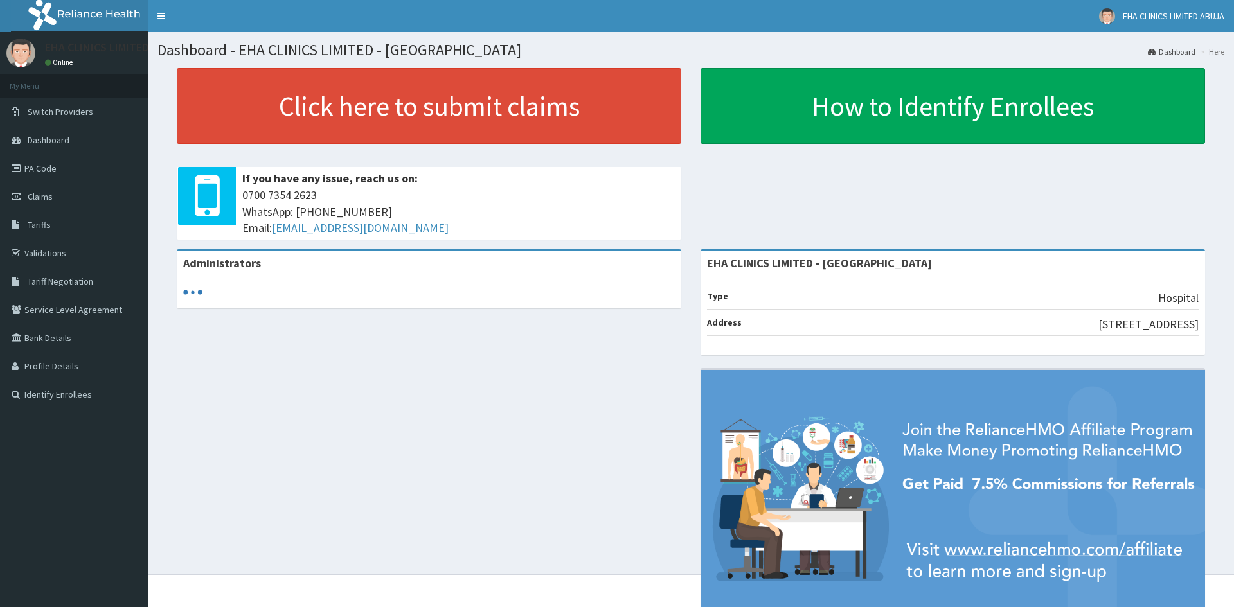 This screenshot has width=1234, height=607. What do you see at coordinates (39, 225) in the screenshot?
I see `span: Tariffs` at bounding box center [39, 225].